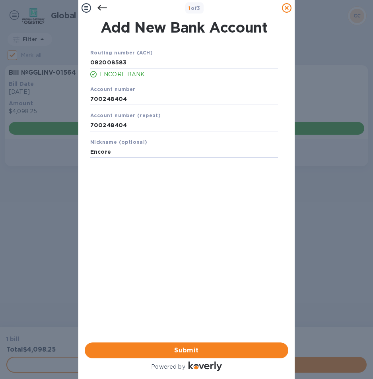 The image size is (373, 379). I want to click on img: Logo, so click(205, 366).